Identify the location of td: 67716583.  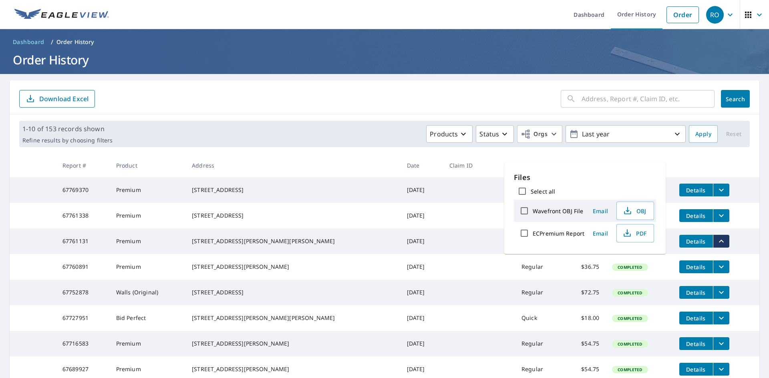
(83, 344).